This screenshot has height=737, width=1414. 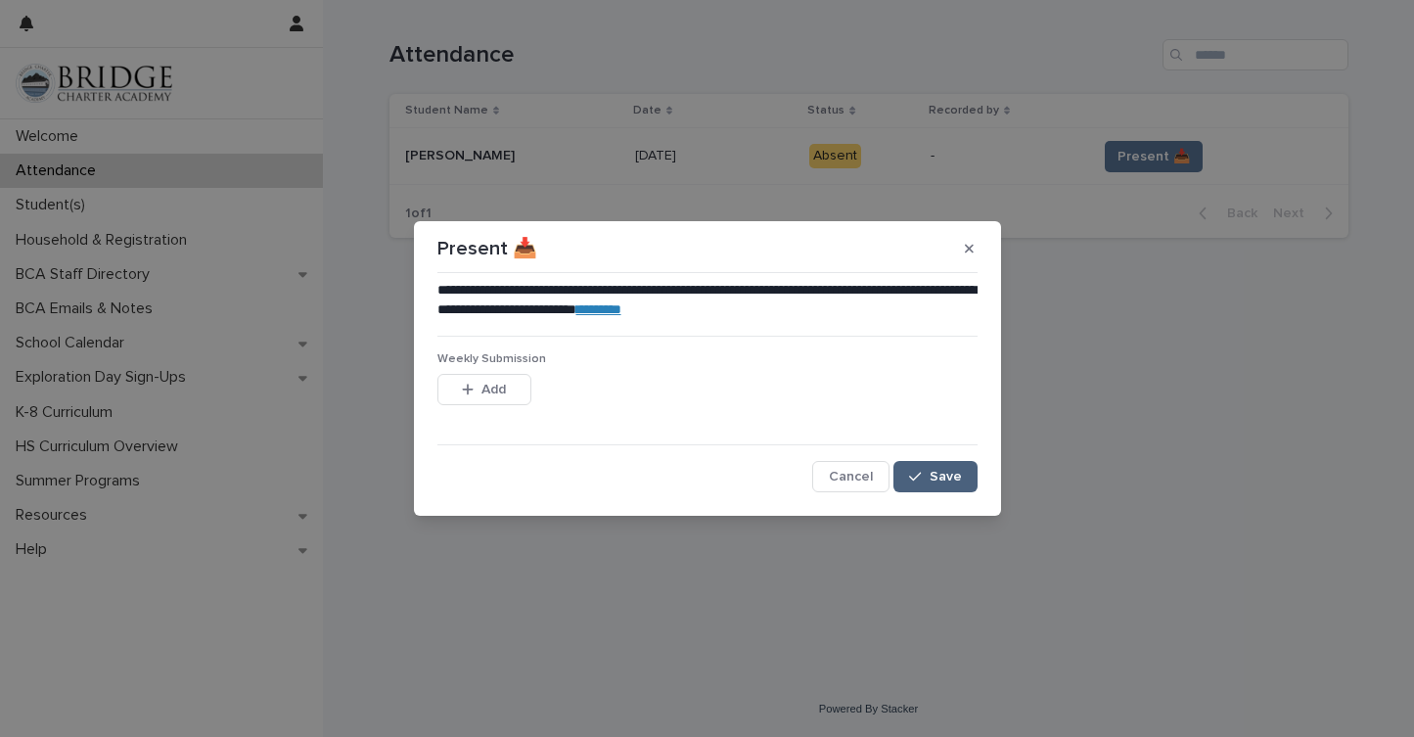 I want to click on span: Add, so click(x=493, y=389).